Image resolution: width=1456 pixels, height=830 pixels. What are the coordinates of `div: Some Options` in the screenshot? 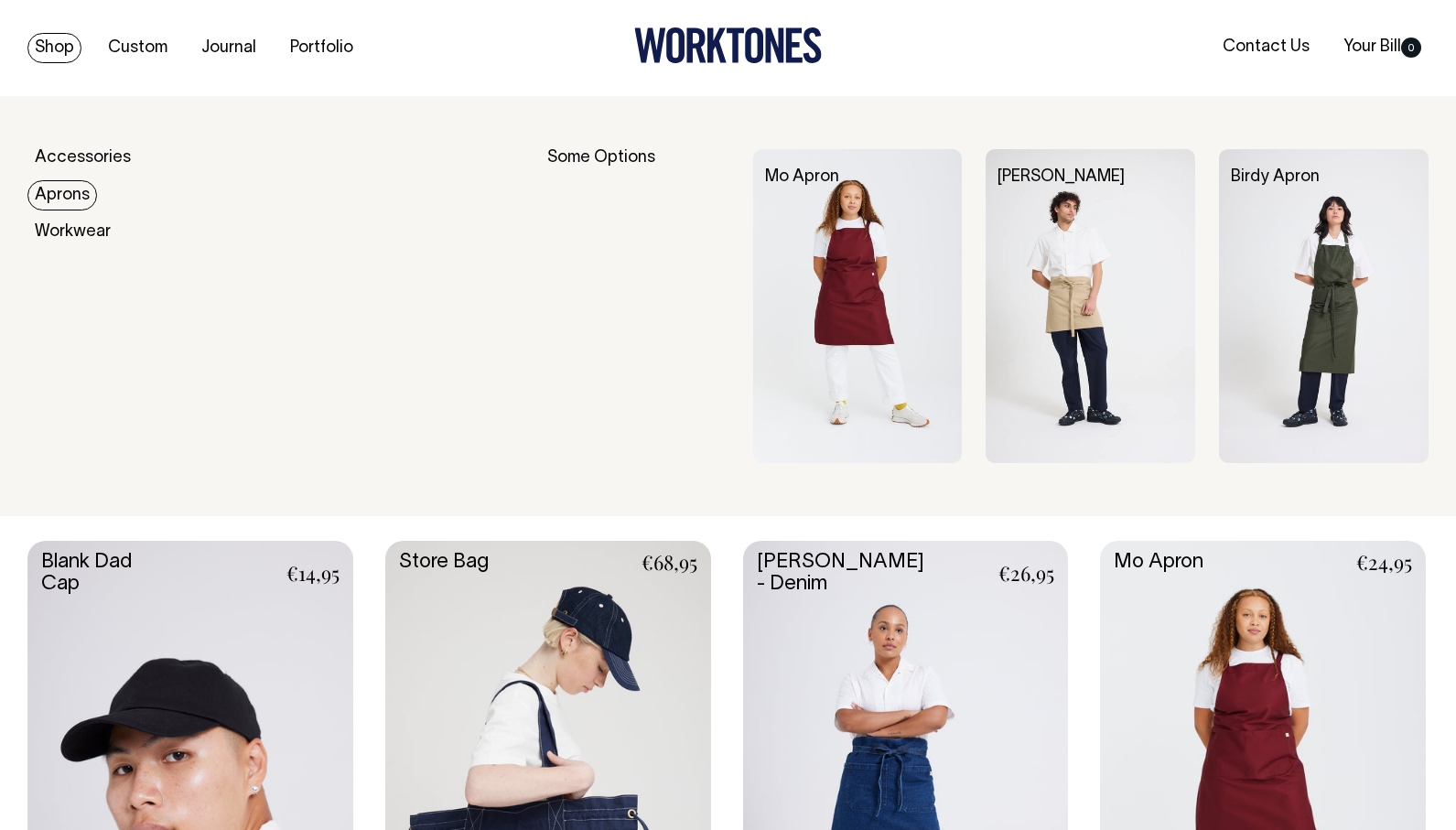 It's located at (638, 306).